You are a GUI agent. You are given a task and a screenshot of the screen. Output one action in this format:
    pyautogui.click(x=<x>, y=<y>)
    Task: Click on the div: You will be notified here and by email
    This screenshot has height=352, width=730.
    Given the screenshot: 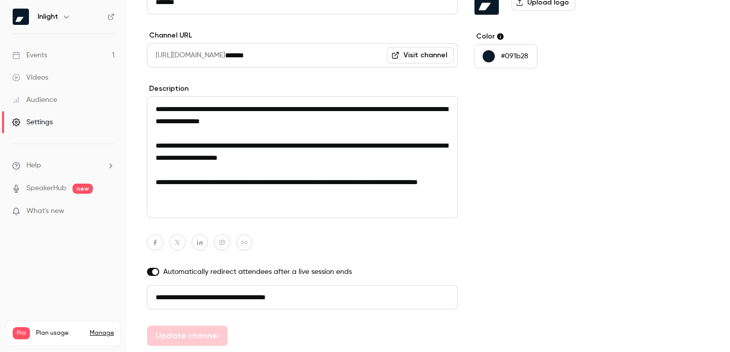 What is the action you would take?
    pyautogui.click(x=101, y=32)
    